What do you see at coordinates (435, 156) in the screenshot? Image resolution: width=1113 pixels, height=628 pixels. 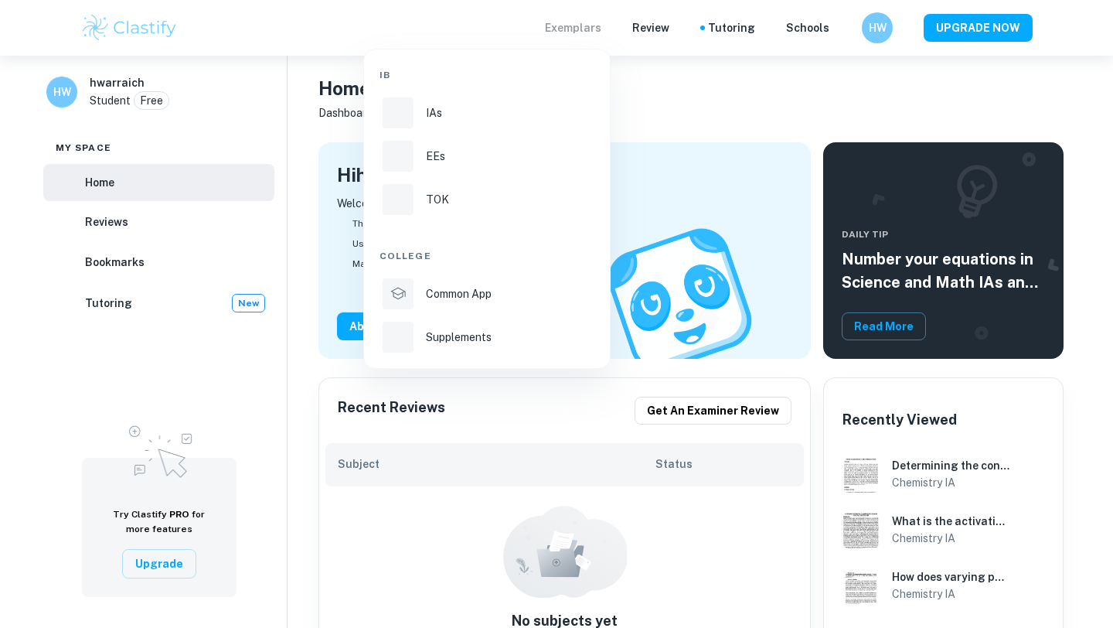 I see `p: EEs` at bounding box center [435, 156].